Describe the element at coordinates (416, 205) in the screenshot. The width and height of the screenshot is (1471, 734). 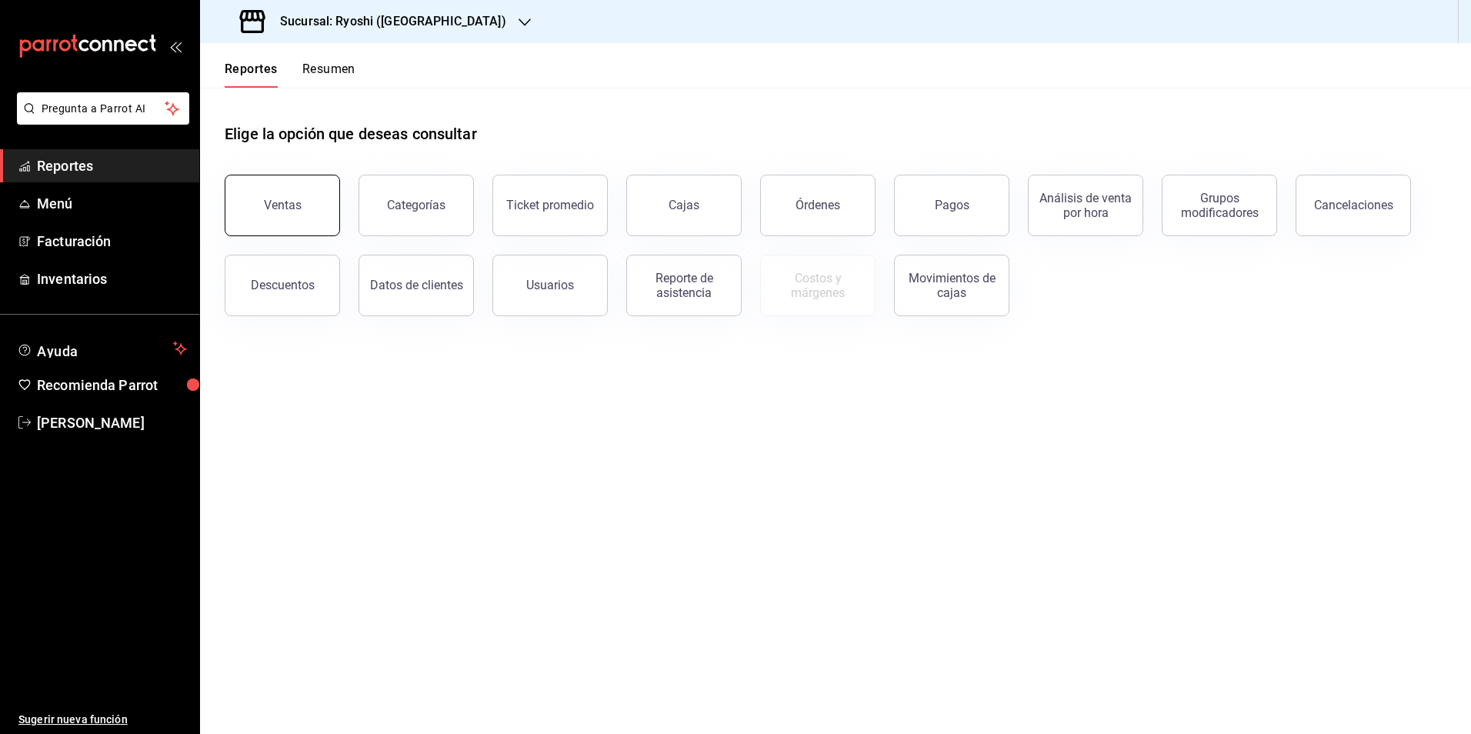
I see `button: Categorías` at that location.